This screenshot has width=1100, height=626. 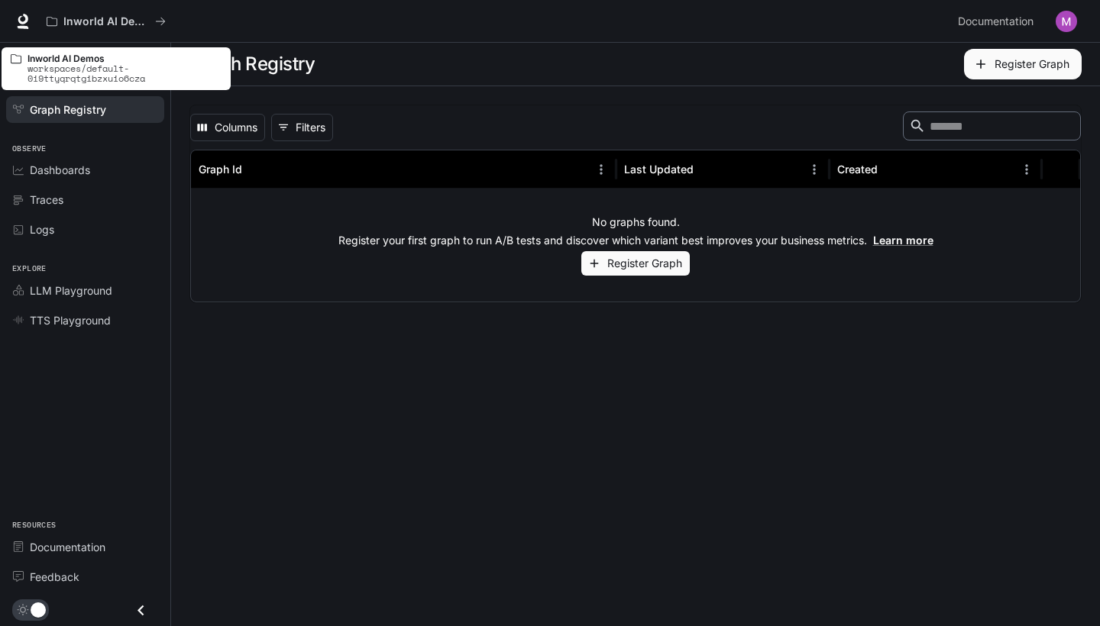 What do you see at coordinates (38, 610) in the screenshot?
I see `span: Dark mode toggle` at bounding box center [38, 610].